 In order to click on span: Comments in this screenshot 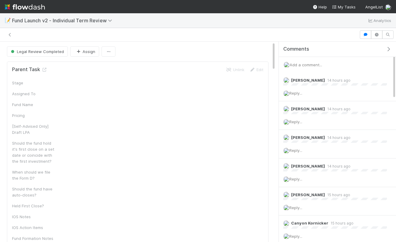, I will do `click(296, 49)`.